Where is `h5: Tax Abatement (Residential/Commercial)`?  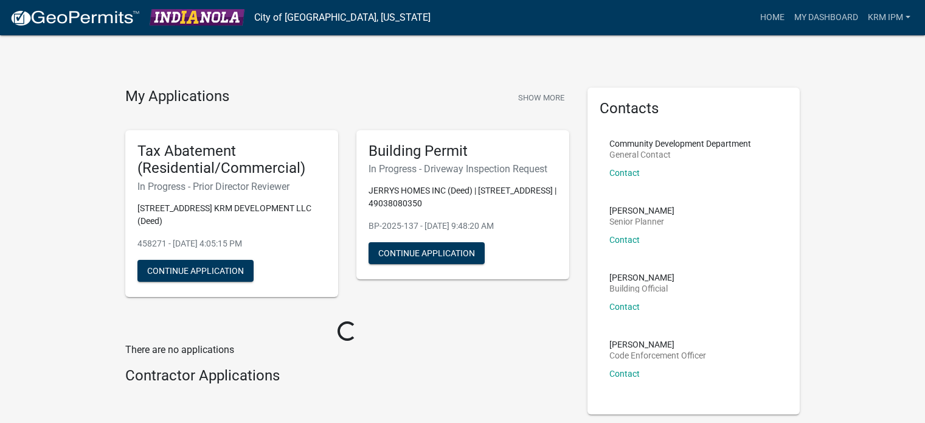
h5: Tax Abatement (Residential/Commercial) is located at coordinates (232, 160).